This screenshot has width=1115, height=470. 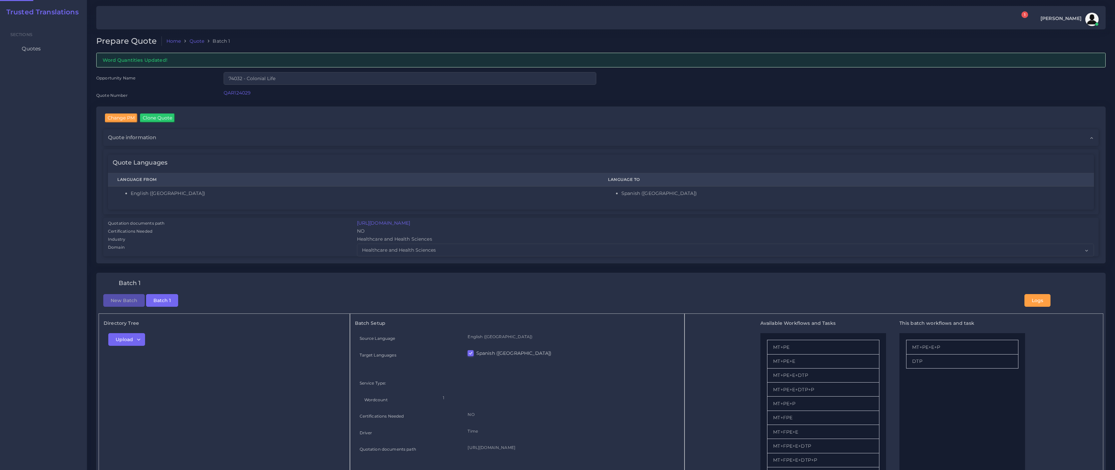 I want to click on button: Batch 1, so click(x=162, y=301).